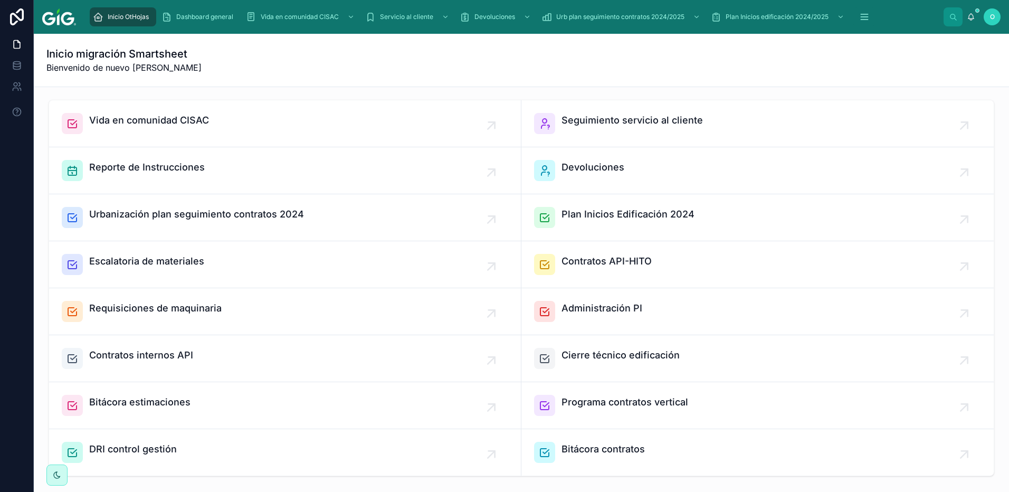 The image size is (1009, 492). What do you see at coordinates (757, 264) in the screenshot?
I see `a: Contratos API-HITO` at bounding box center [757, 264].